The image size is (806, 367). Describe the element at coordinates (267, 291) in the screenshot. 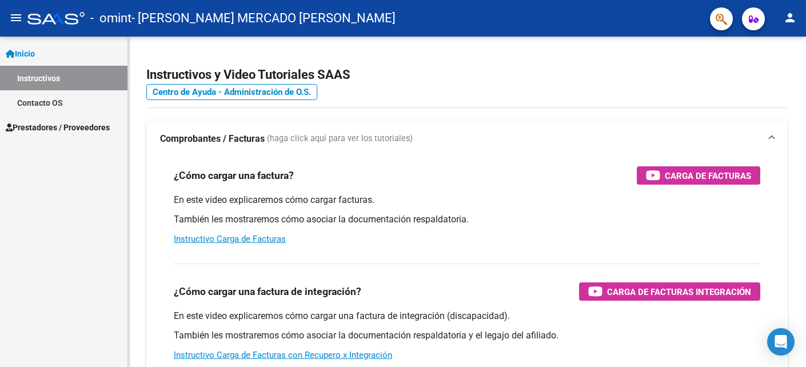

I see `h3: ¿Cómo cargar una factura de integración?` at that location.